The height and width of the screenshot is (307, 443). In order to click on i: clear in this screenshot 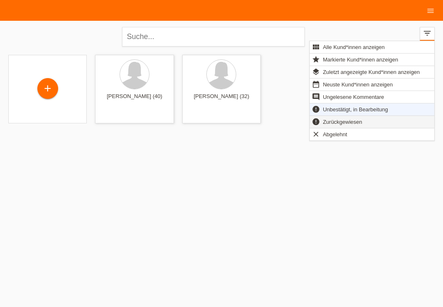, I will do `click(316, 134)`.